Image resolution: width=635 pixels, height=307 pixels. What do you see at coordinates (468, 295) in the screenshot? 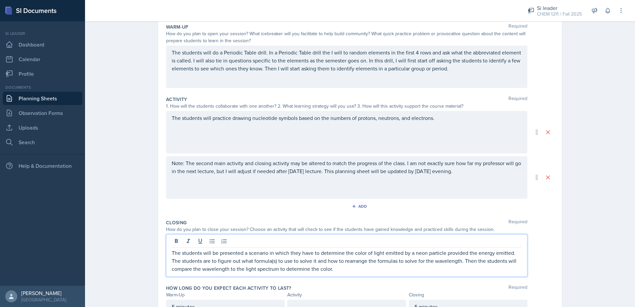
I see `div: Closing` at bounding box center [468, 295].